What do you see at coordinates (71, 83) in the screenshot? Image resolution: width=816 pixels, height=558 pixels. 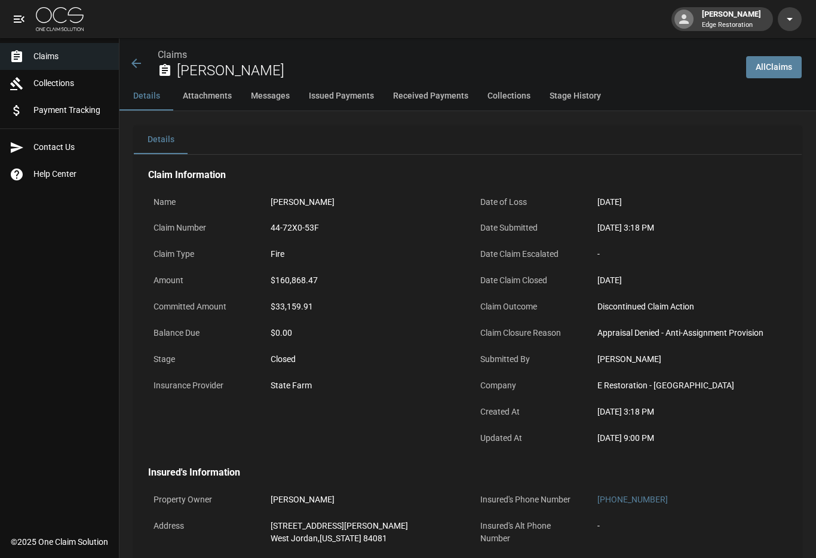 I see `span: Collections` at bounding box center [71, 83].